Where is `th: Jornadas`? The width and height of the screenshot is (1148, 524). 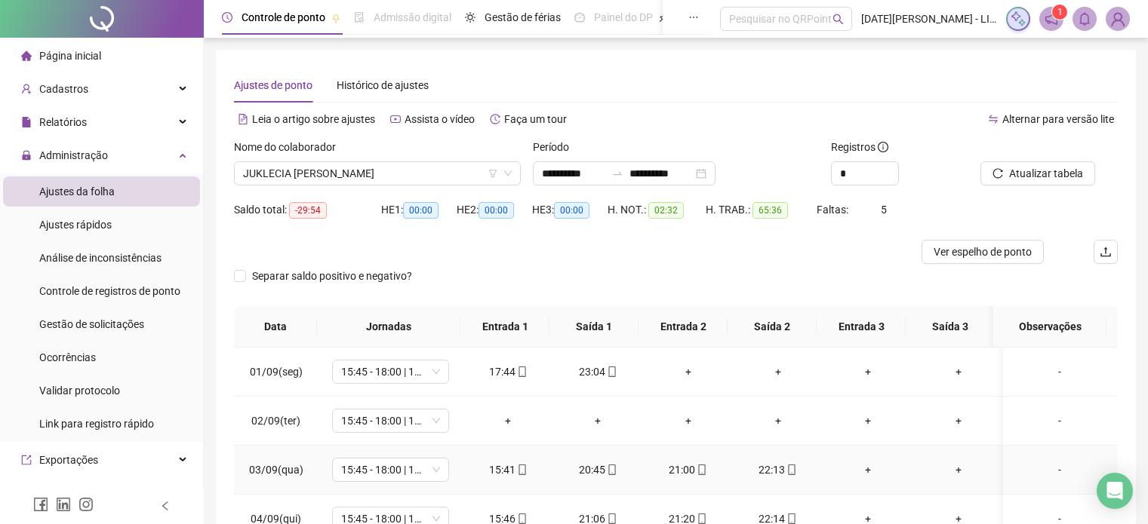
th: Jornadas is located at coordinates (389, 327).